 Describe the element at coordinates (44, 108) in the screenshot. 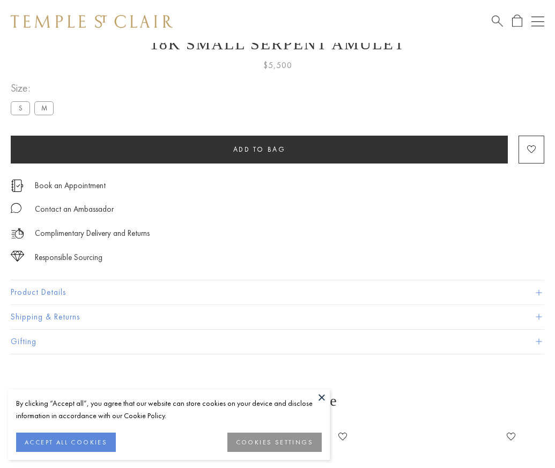

I see `label: M` at that location.